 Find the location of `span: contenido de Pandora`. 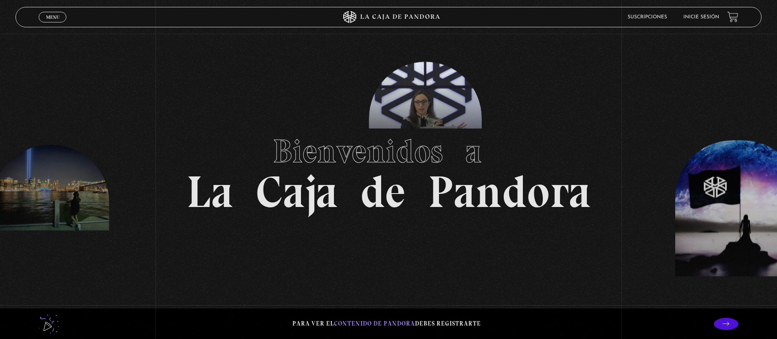

span: contenido de Pandora is located at coordinates (374, 323).